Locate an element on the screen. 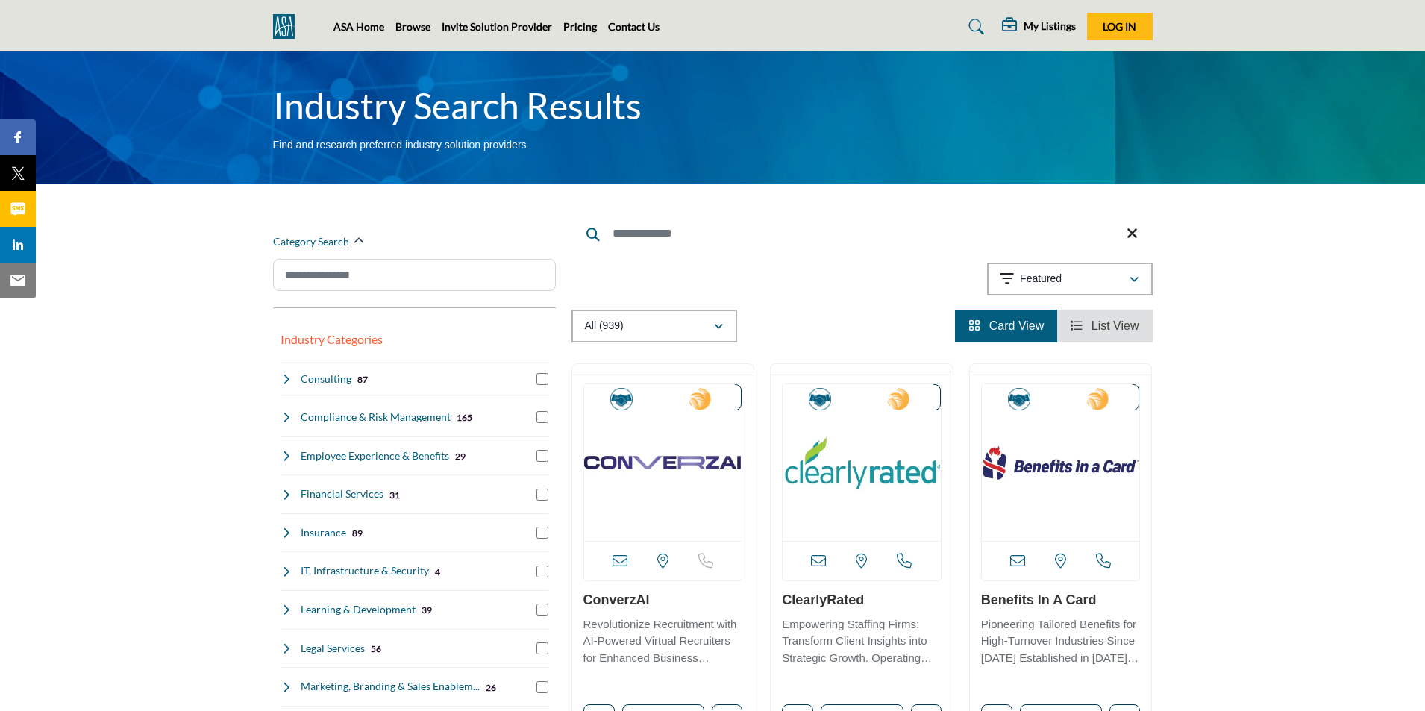 This screenshot has width=1425, height=711. input: Search Category is located at coordinates (414, 275).